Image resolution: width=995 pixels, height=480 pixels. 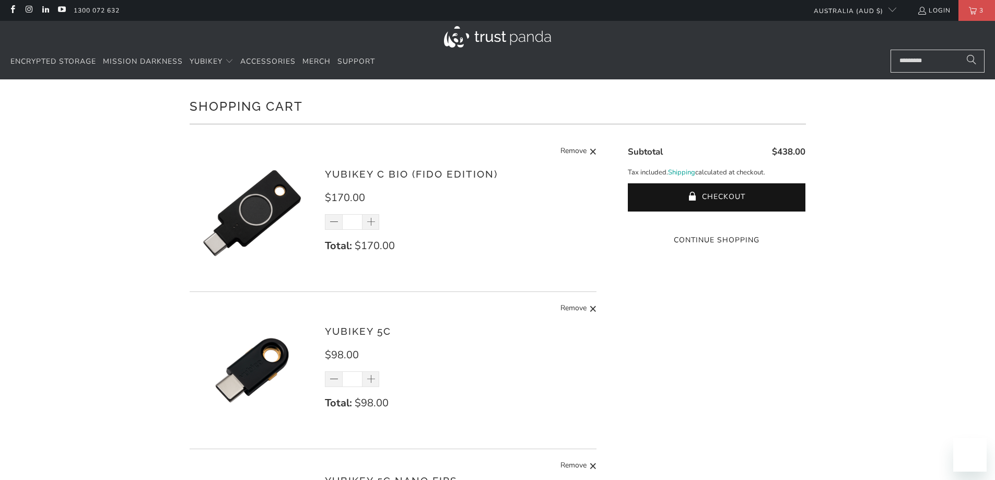 I want to click on a: Trust Panda Australia on YouTube, so click(x=61, y=10).